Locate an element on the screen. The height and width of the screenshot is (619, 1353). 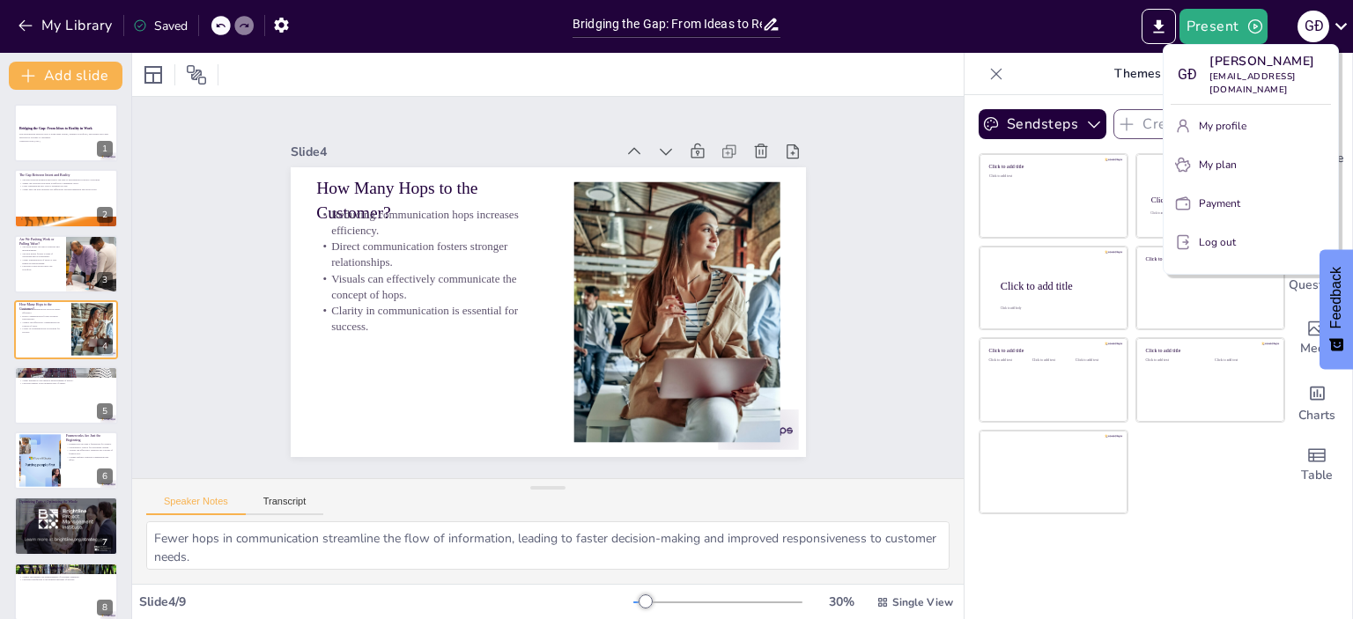
div: G Đ is located at coordinates (1186, 75).